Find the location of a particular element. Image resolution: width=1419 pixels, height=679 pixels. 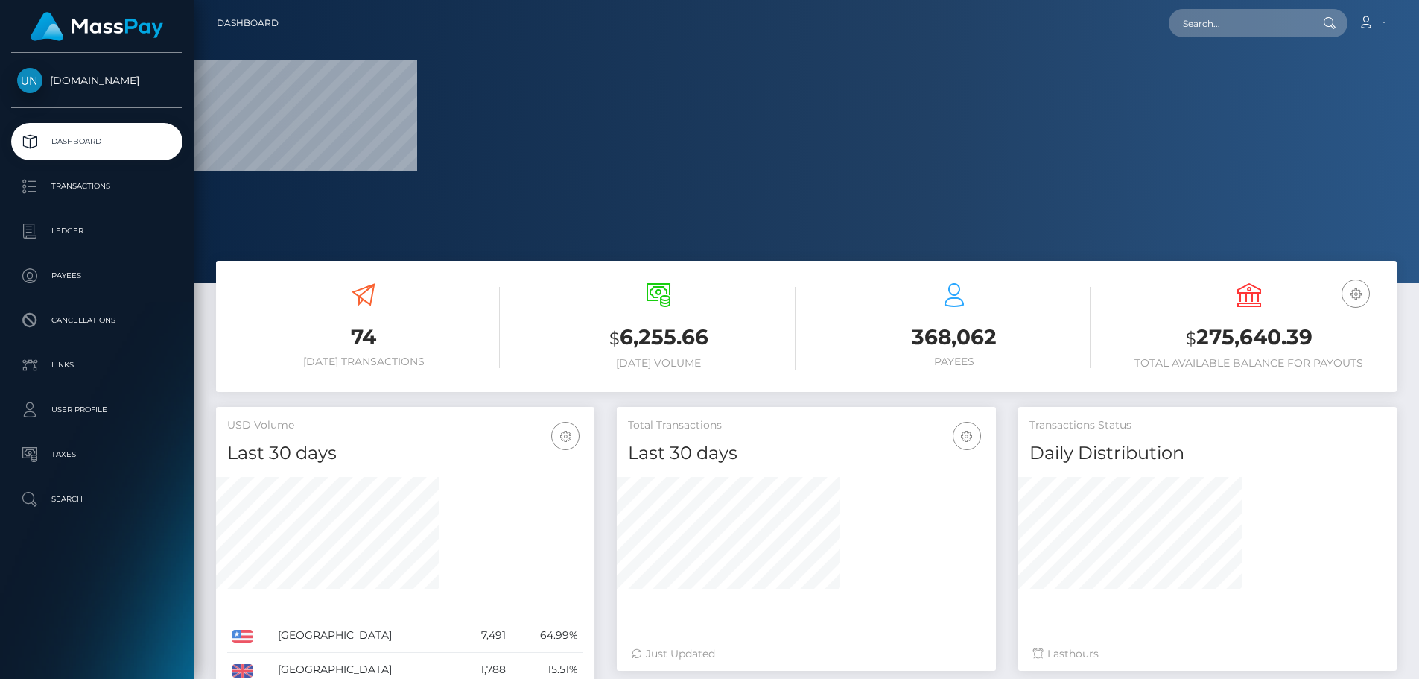

h3: 74 is located at coordinates (364, 337).